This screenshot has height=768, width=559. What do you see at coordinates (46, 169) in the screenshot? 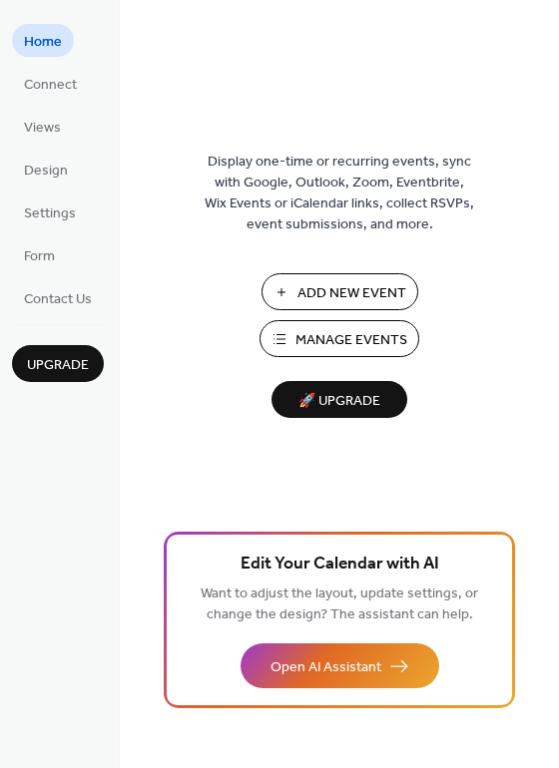
I see `a: Design` at bounding box center [46, 169].